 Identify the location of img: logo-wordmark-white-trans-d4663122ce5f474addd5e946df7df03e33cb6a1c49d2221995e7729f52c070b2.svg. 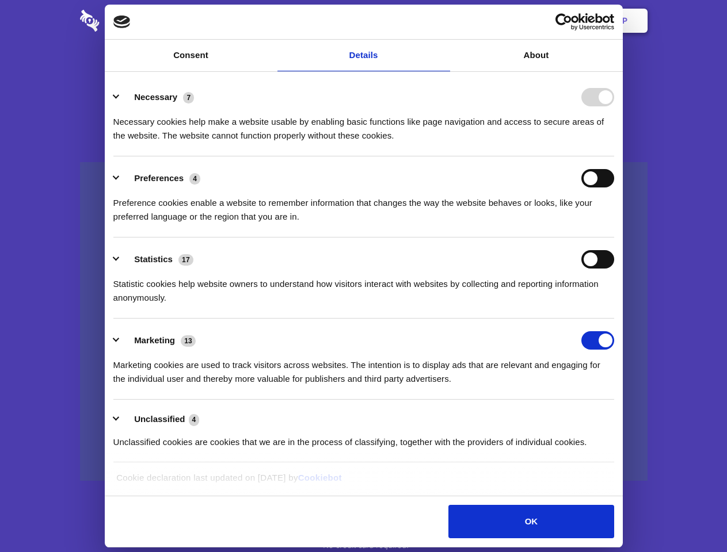
(129, 21).